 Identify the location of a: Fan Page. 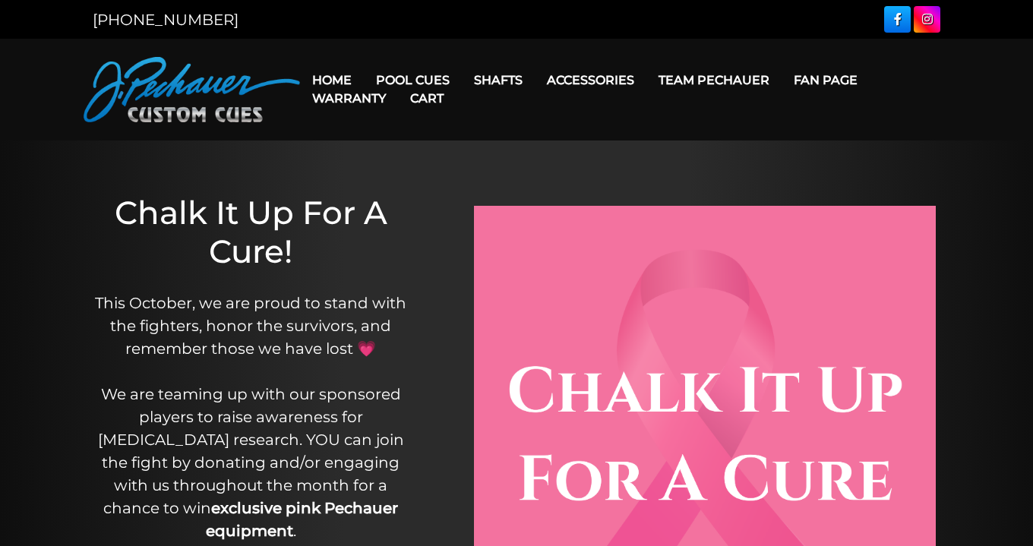
(825, 80).